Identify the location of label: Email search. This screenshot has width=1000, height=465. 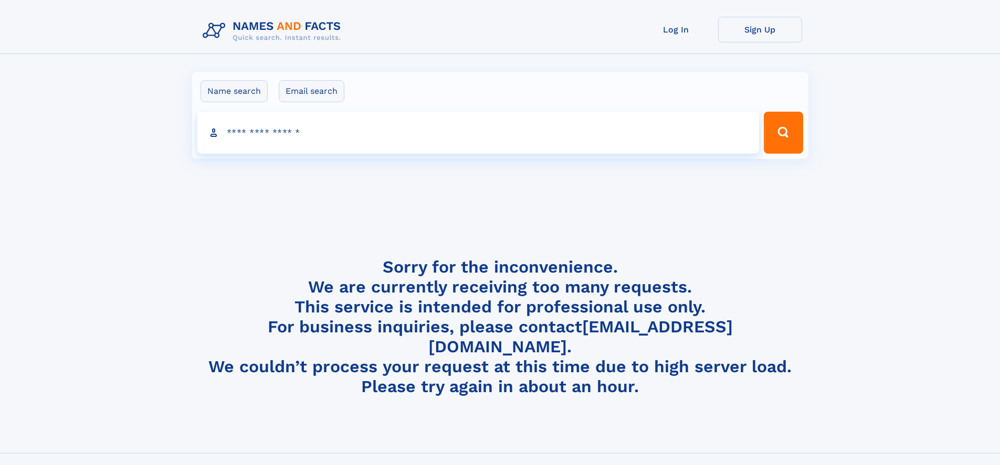
(311, 91).